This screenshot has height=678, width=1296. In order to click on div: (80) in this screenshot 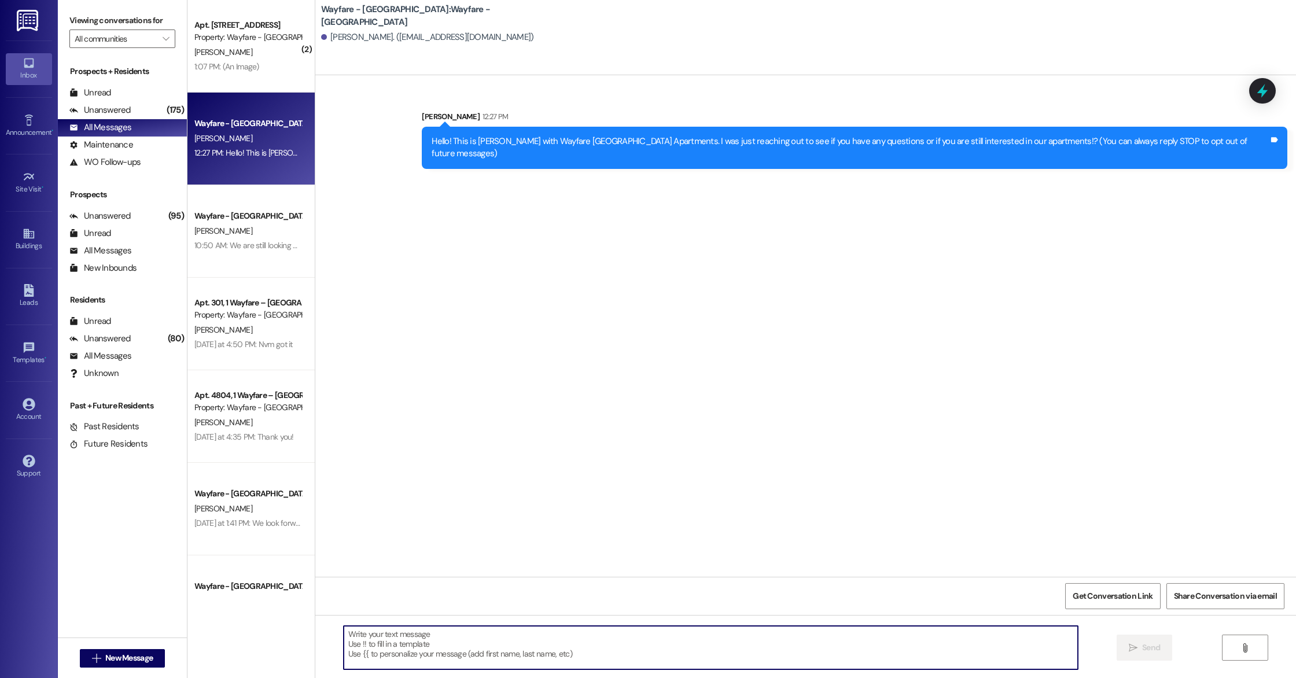, I will do `click(176, 339)`.